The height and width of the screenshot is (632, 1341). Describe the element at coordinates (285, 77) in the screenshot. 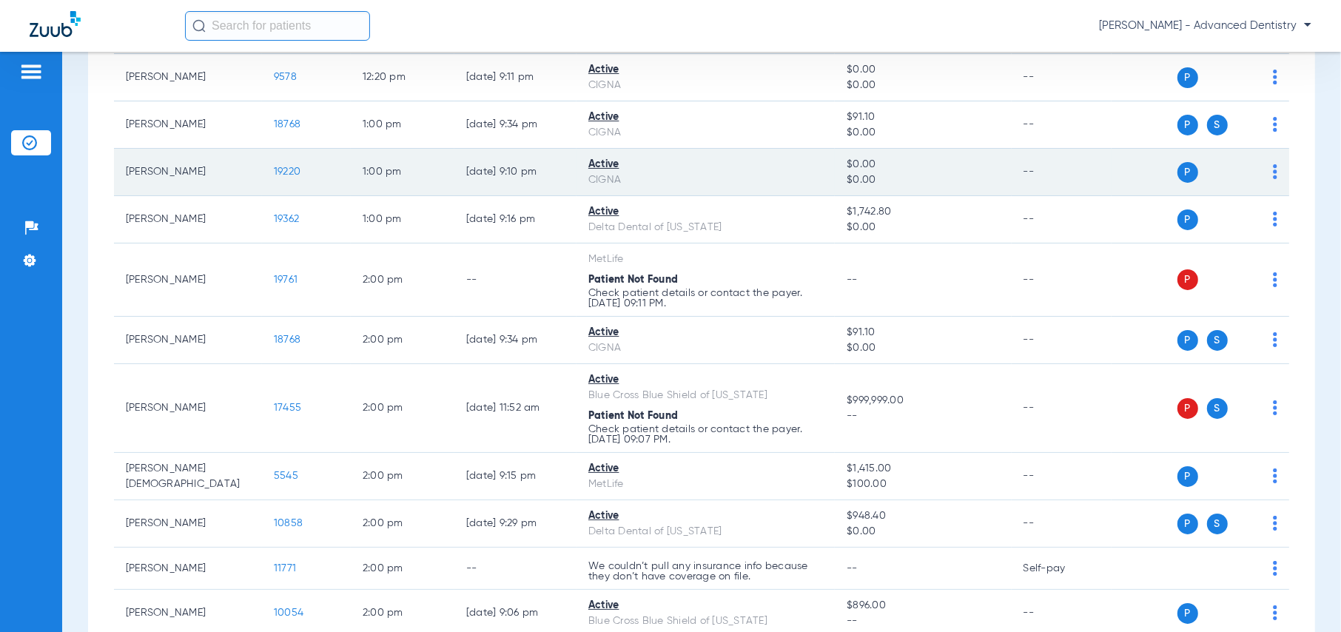

I see `span: 9578` at that location.